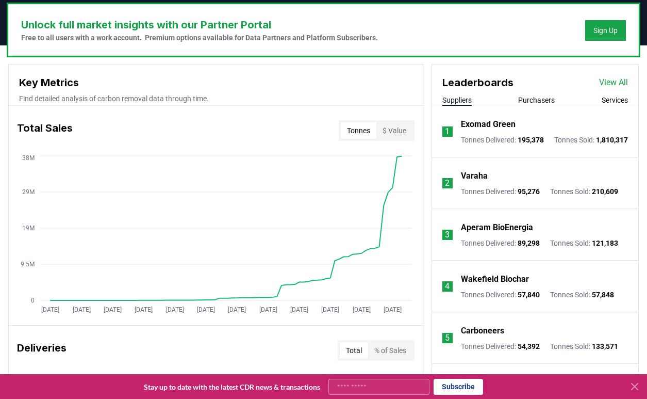 The image size is (647, 399). I want to click on tspan: 29M, so click(28, 192).